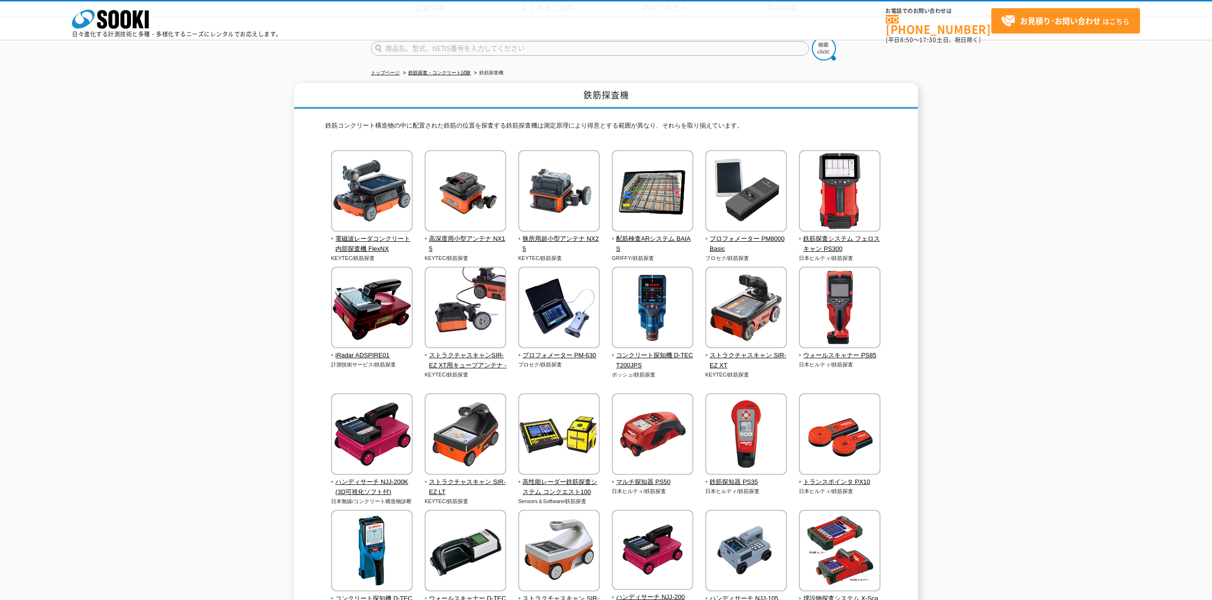 The image size is (1212, 600). What do you see at coordinates (840, 482) in the screenshot?
I see `span: トランスポインタ PX10` at bounding box center [840, 482].